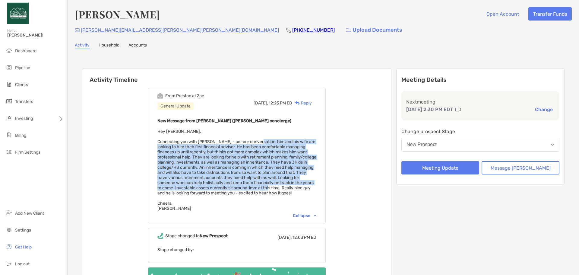 The width and height of the screenshot is (579, 275). Describe the element at coordinates (23, 230) in the screenshot. I see `span: Settings` at that location.